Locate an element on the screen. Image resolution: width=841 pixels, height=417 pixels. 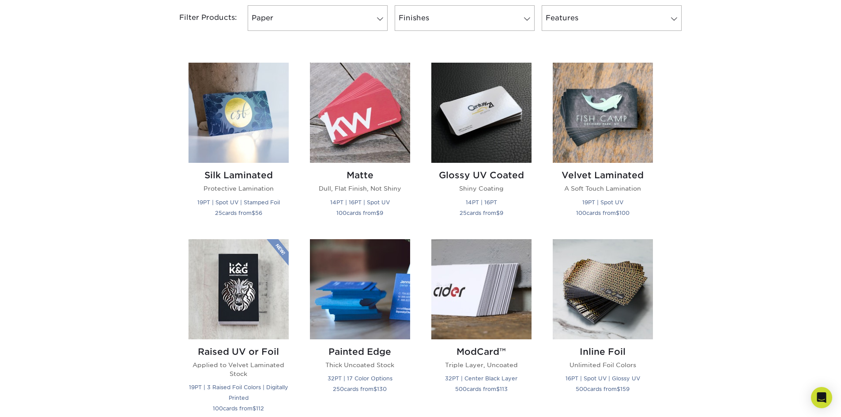
img: Matte Business Cards is located at coordinates (360, 113).